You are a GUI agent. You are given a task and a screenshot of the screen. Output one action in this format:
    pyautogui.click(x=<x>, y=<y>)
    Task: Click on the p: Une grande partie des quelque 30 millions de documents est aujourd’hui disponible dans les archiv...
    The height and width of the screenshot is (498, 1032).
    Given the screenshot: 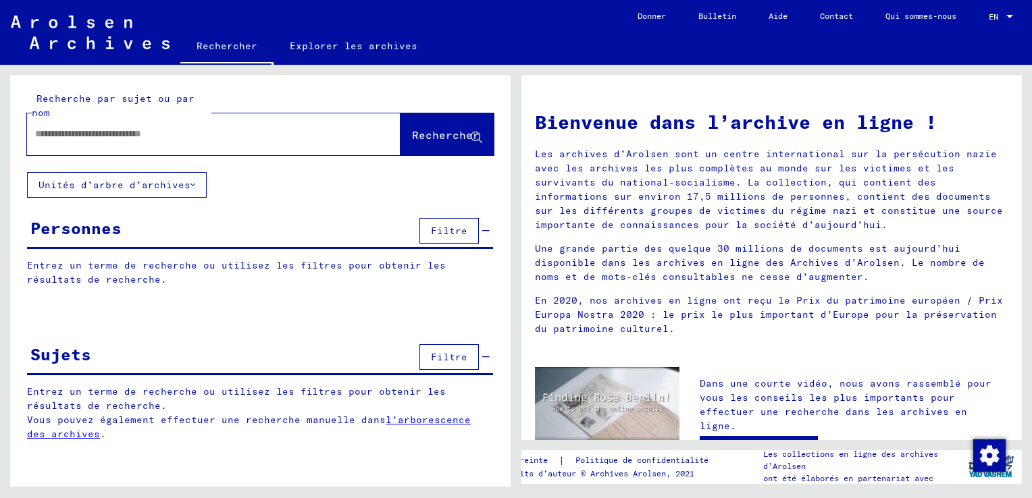 What is the action you would take?
    pyautogui.click(x=771, y=263)
    